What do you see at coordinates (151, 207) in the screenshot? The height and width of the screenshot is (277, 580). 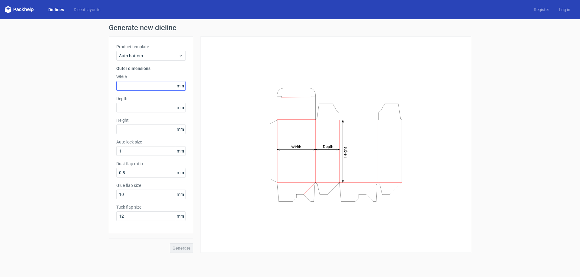 I see `label: Tuck flap size` at bounding box center [151, 207].